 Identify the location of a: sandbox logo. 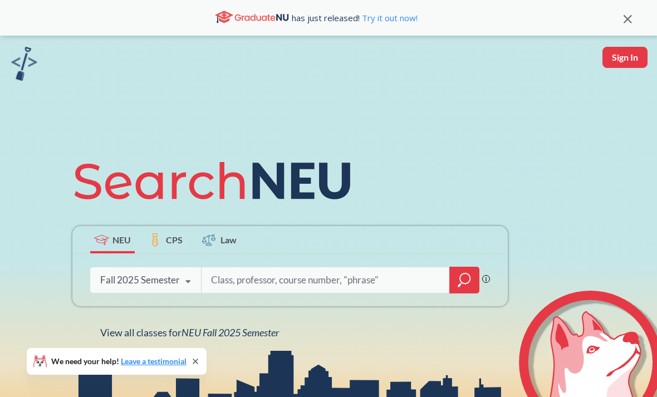
(24, 65).